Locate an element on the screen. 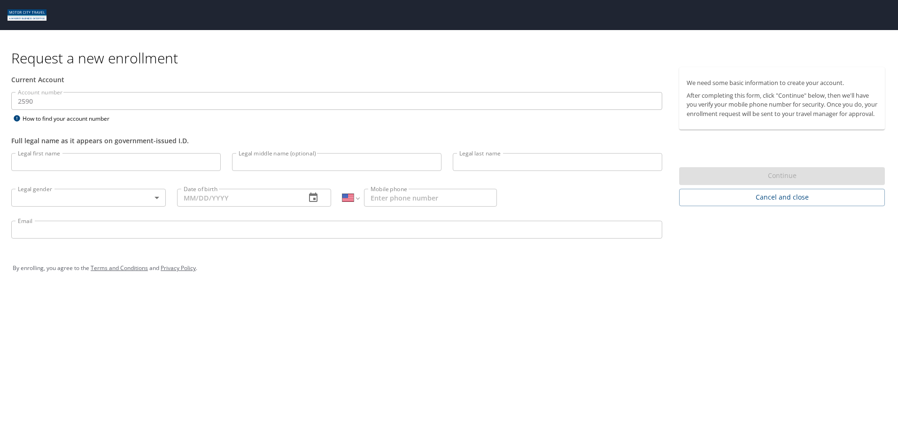 The width and height of the screenshot is (898, 448). div: Current Account is located at coordinates (337, 79).